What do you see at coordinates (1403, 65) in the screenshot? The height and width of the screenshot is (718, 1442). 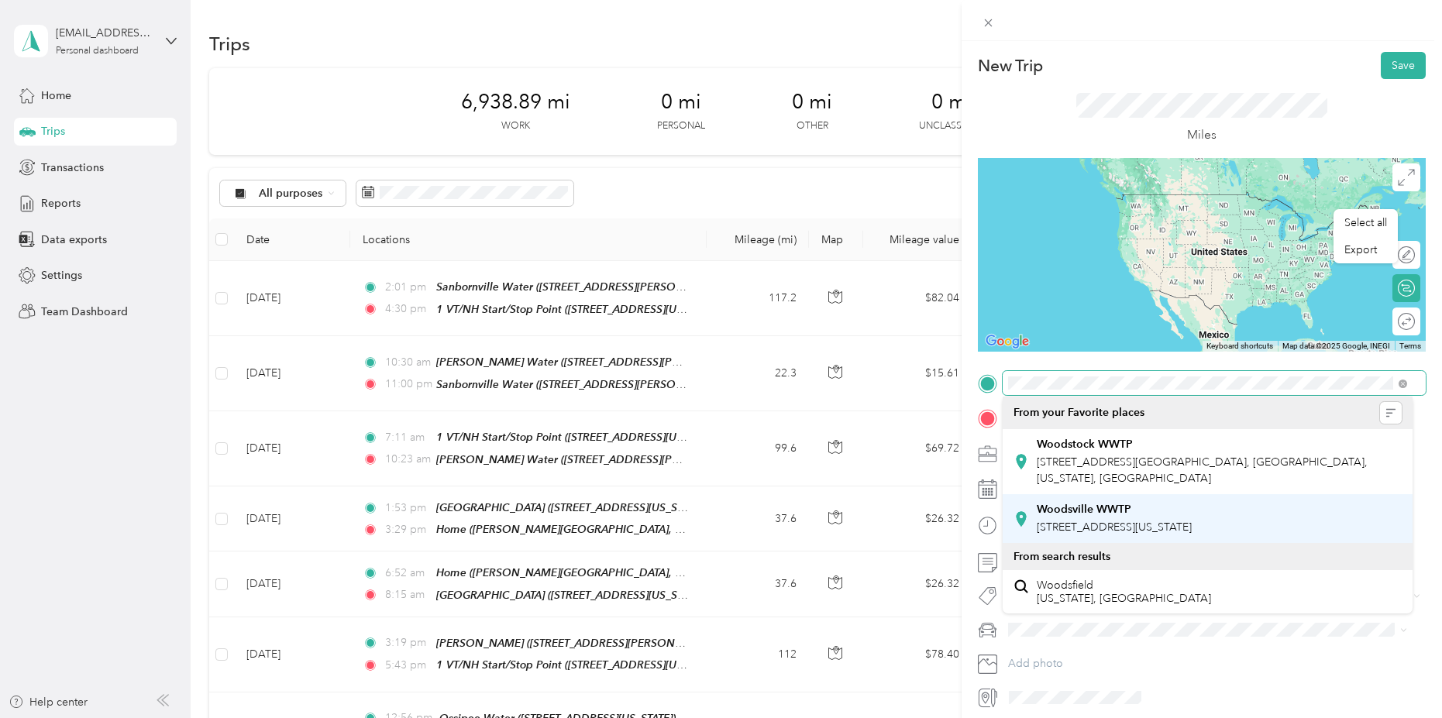 I see `button: Save` at bounding box center [1403, 65].